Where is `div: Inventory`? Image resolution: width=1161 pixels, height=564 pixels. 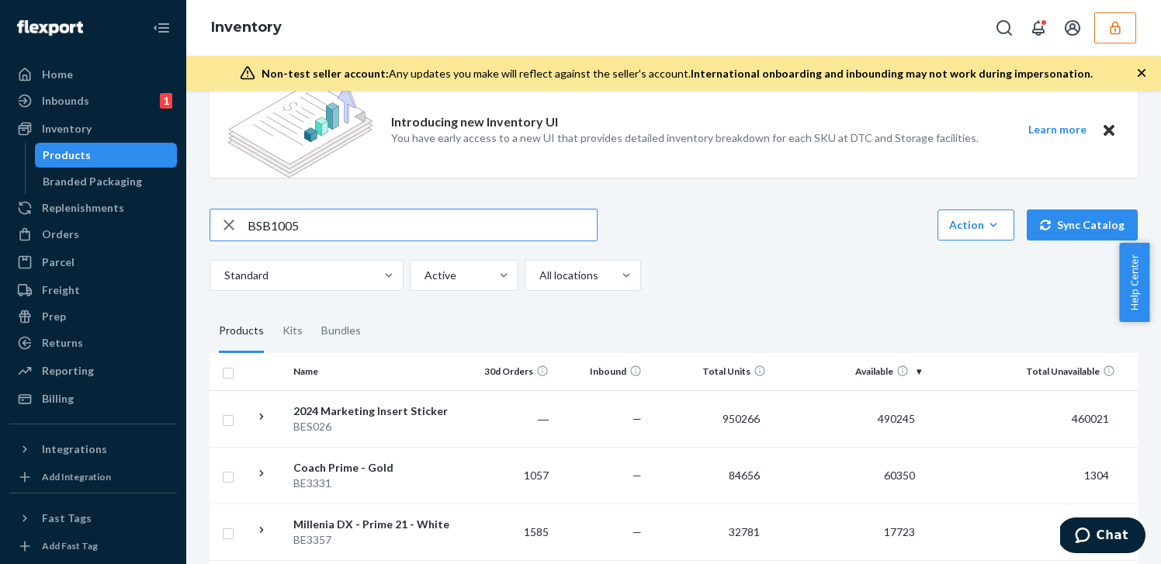 div: Inventory is located at coordinates (67, 129).